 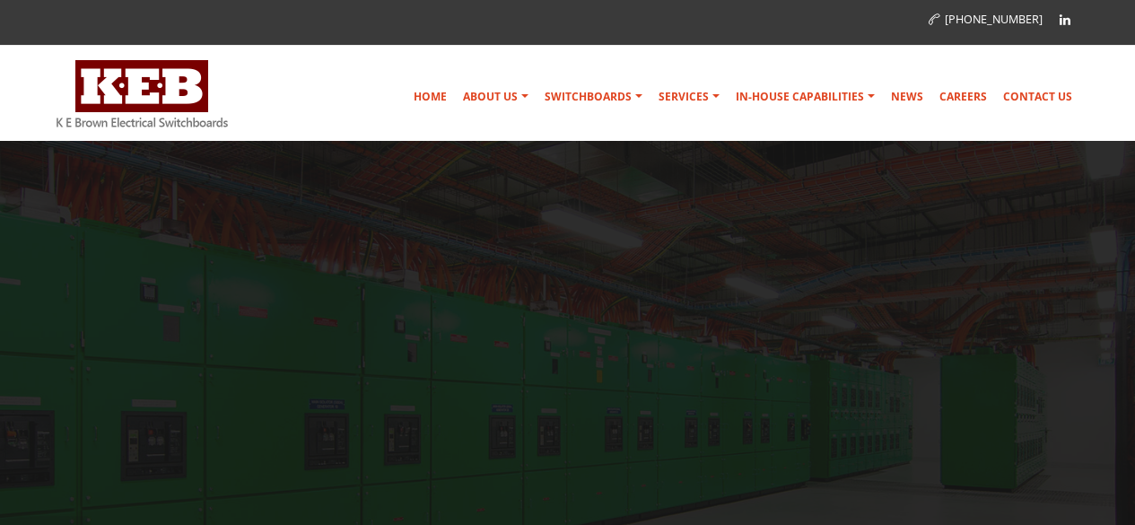 What do you see at coordinates (907, 97) in the screenshot?
I see `a: News` at bounding box center [907, 97].